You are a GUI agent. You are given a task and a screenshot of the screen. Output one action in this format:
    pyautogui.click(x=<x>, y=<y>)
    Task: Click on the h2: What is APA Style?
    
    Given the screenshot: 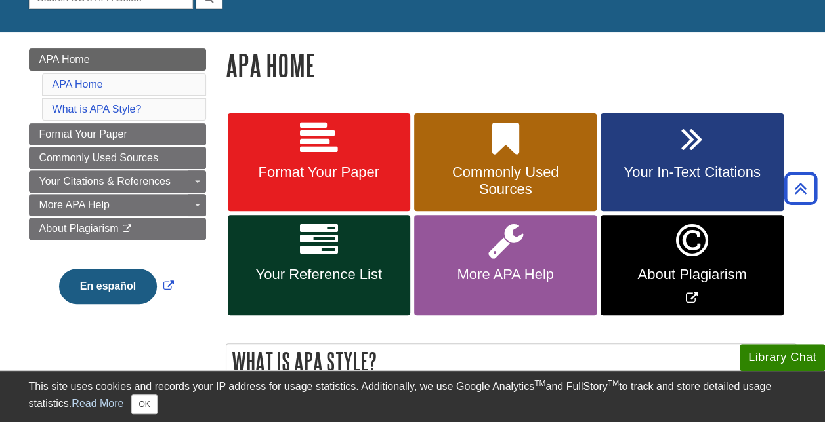 What is the action you would take?
    pyautogui.click(x=511, y=361)
    